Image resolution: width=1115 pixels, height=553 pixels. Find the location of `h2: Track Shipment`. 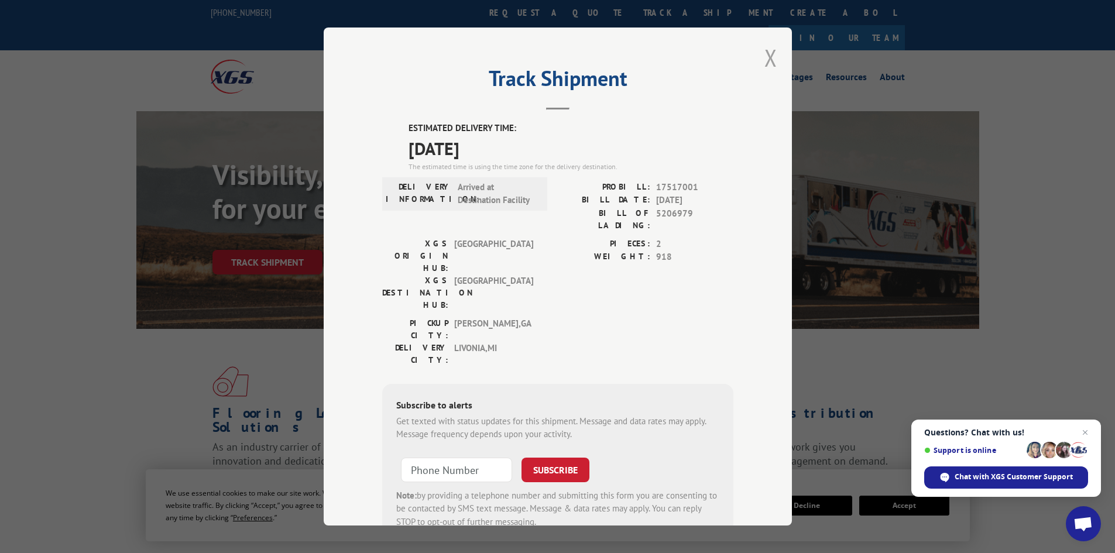

h2: Track Shipment is located at coordinates (558, 81).